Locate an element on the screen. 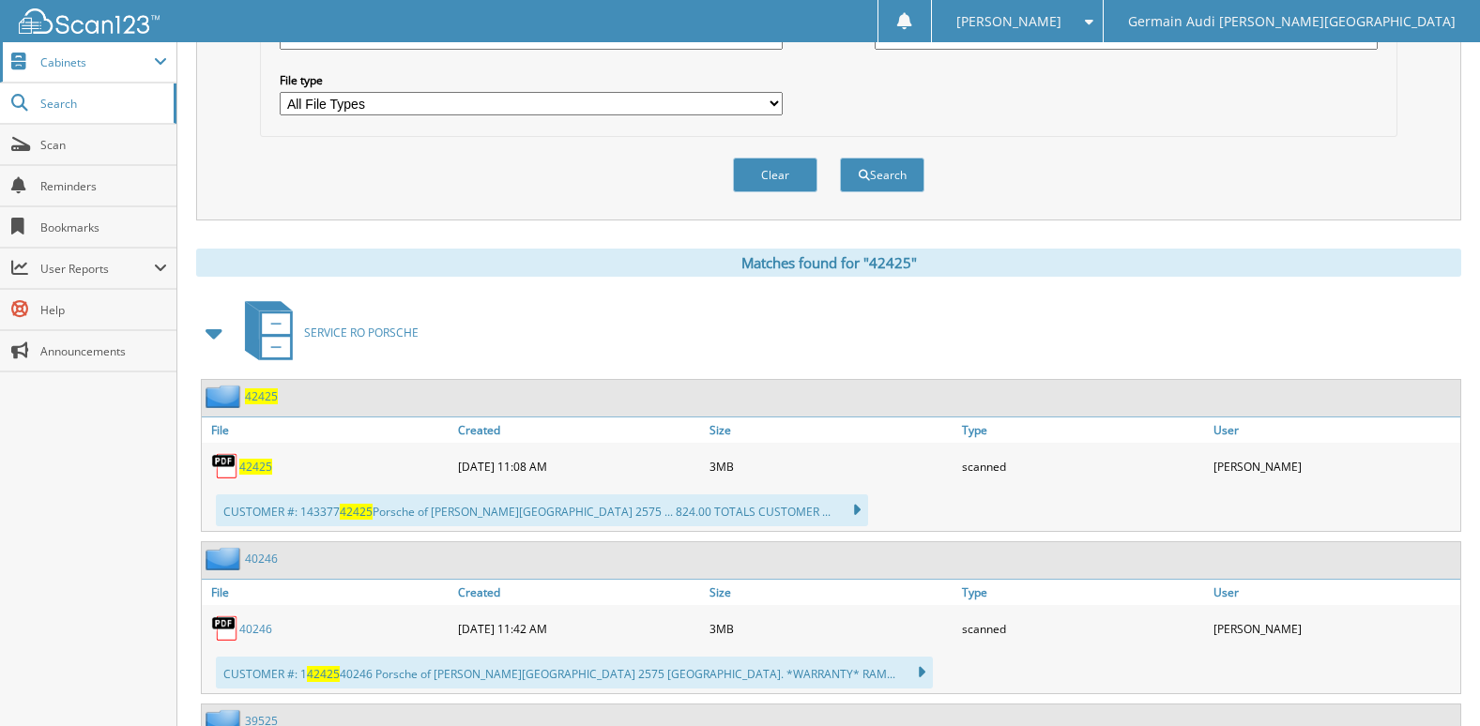  span: SERVICE RO PORSCHE is located at coordinates (361, 332).